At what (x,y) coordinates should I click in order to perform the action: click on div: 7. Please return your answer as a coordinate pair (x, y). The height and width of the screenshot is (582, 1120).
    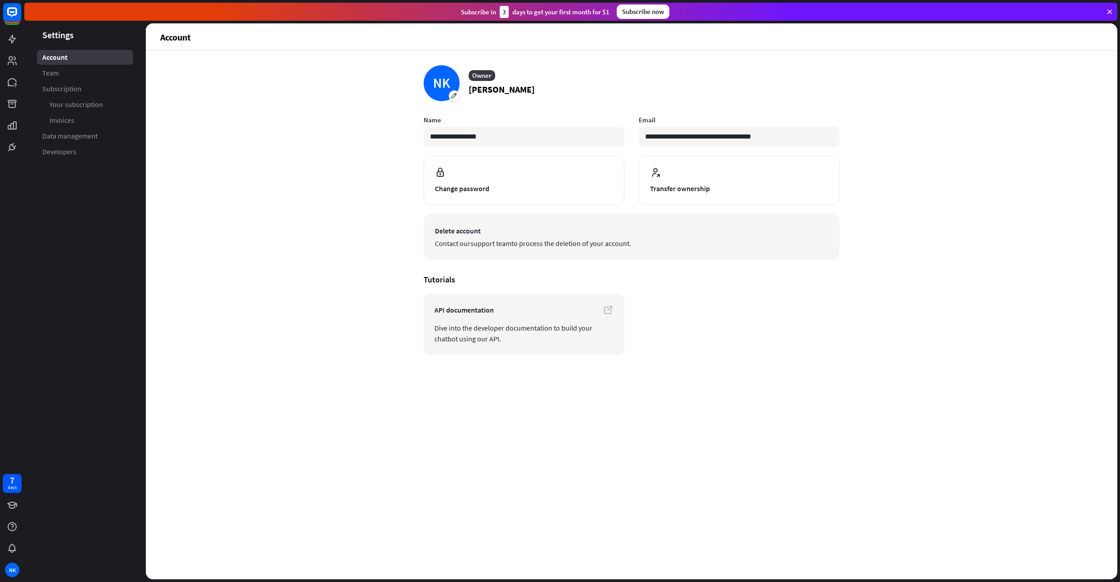
    Looking at the image, I should click on (12, 481).